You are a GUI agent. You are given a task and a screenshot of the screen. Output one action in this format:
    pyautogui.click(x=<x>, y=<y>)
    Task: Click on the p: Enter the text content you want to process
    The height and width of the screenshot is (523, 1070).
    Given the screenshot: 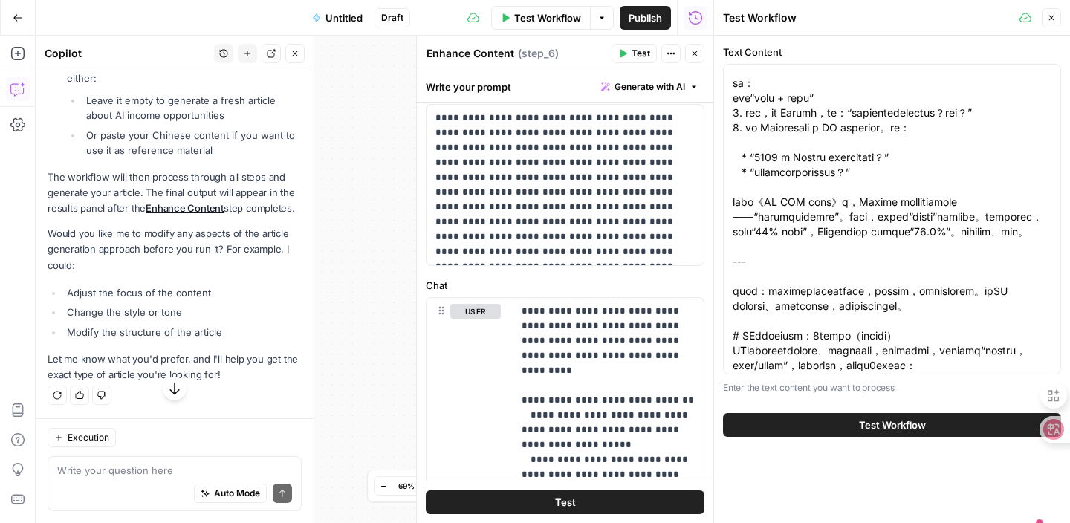 What is the action you would take?
    pyautogui.click(x=891, y=388)
    